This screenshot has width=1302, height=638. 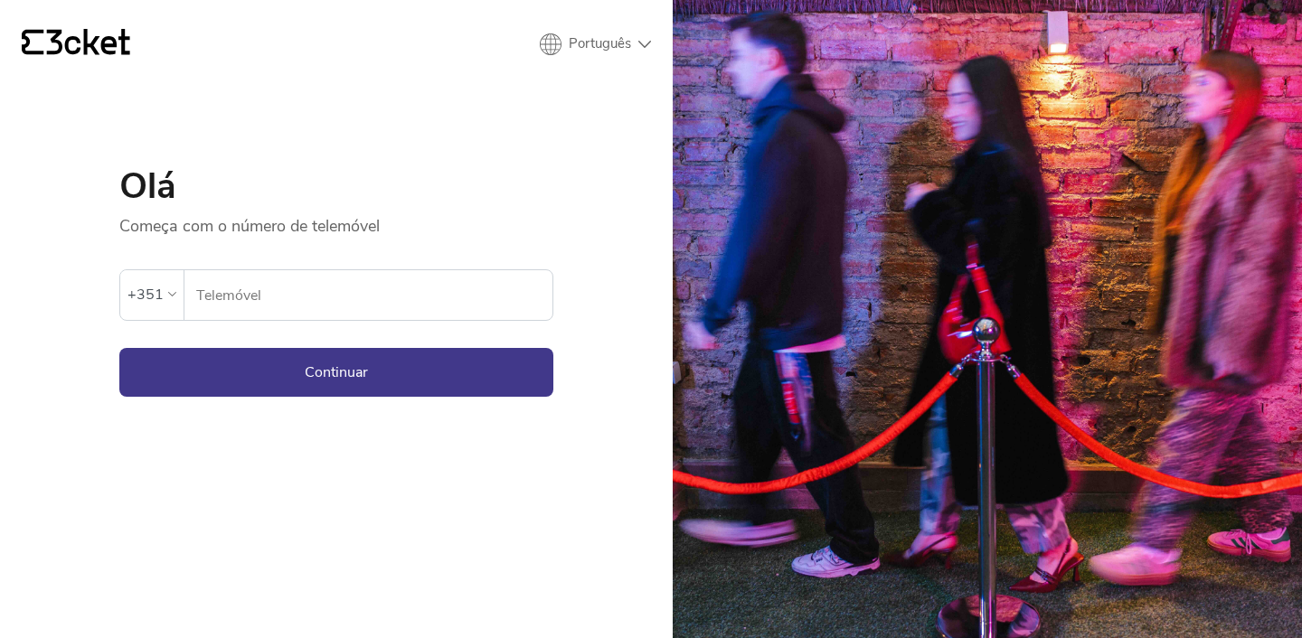 What do you see at coordinates (336, 221) in the screenshot?
I see `p: Começa com o número de telemóvel` at bounding box center [336, 221].